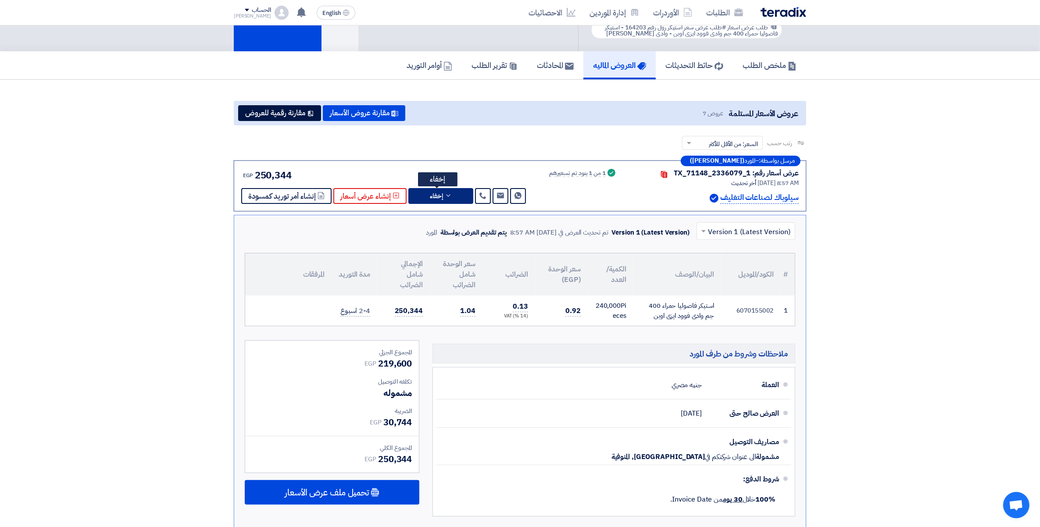 This screenshot has height=527, width=1040. What do you see at coordinates (770, 65) in the screenshot?
I see `a: ملخص الطلب` at bounding box center [770, 65].